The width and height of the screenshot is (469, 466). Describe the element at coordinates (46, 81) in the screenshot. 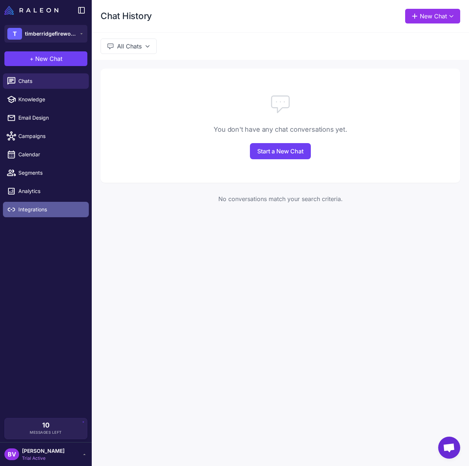

I see `a: Chats` at that location.